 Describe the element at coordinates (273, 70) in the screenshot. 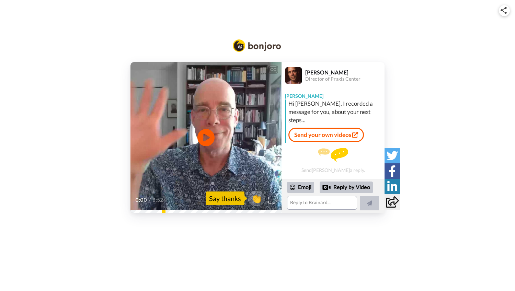

I see `div: CC` at that location.